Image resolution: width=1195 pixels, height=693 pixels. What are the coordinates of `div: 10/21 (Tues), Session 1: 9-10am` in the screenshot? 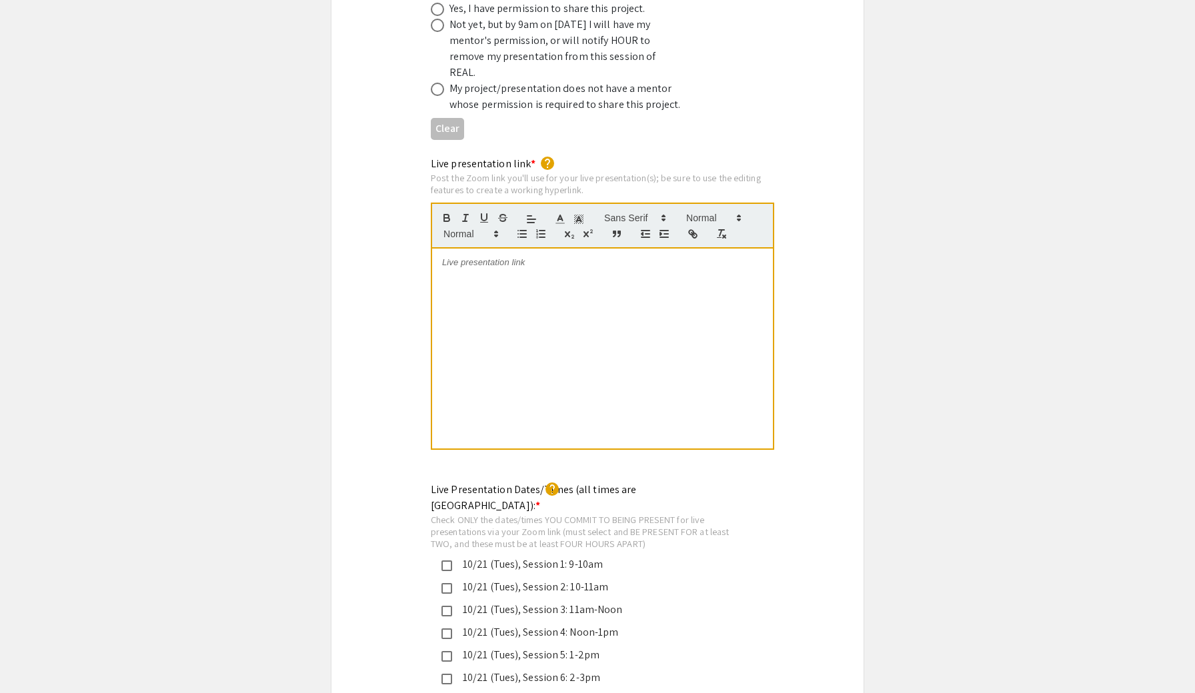 It's located at (592, 565).